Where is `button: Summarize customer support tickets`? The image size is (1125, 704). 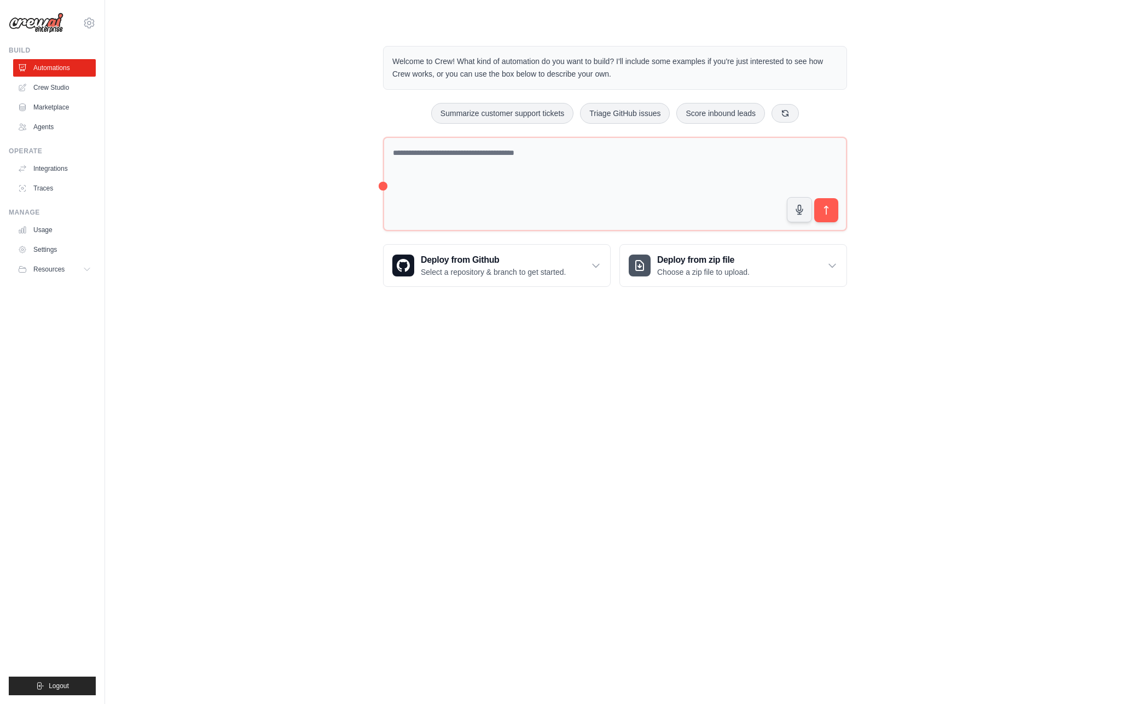
button: Summarize customer support tickets is located at coordinates (502, 113).